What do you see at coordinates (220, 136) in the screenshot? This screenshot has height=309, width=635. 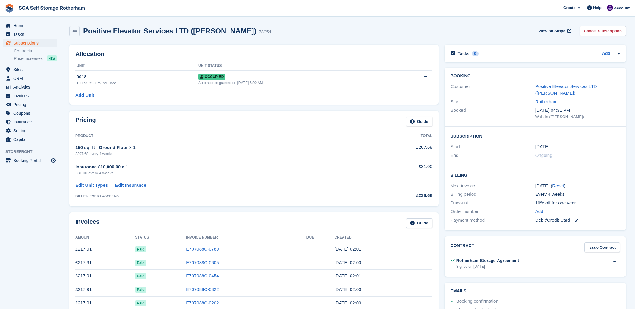 I see `th: Product` at bounding box center [220, 136].